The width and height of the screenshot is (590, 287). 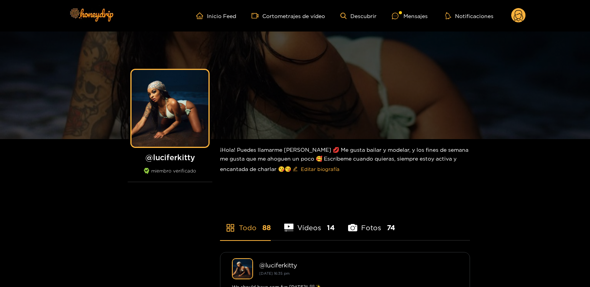 I want to click on a: Inicio Feed, so click(x=216, y=16).